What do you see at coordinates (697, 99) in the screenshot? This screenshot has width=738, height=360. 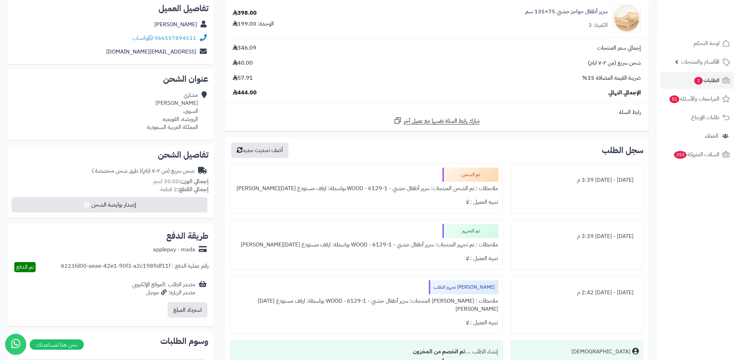 I see `a: المراجعات والأسئلة51` at bounding box center [697, 99].